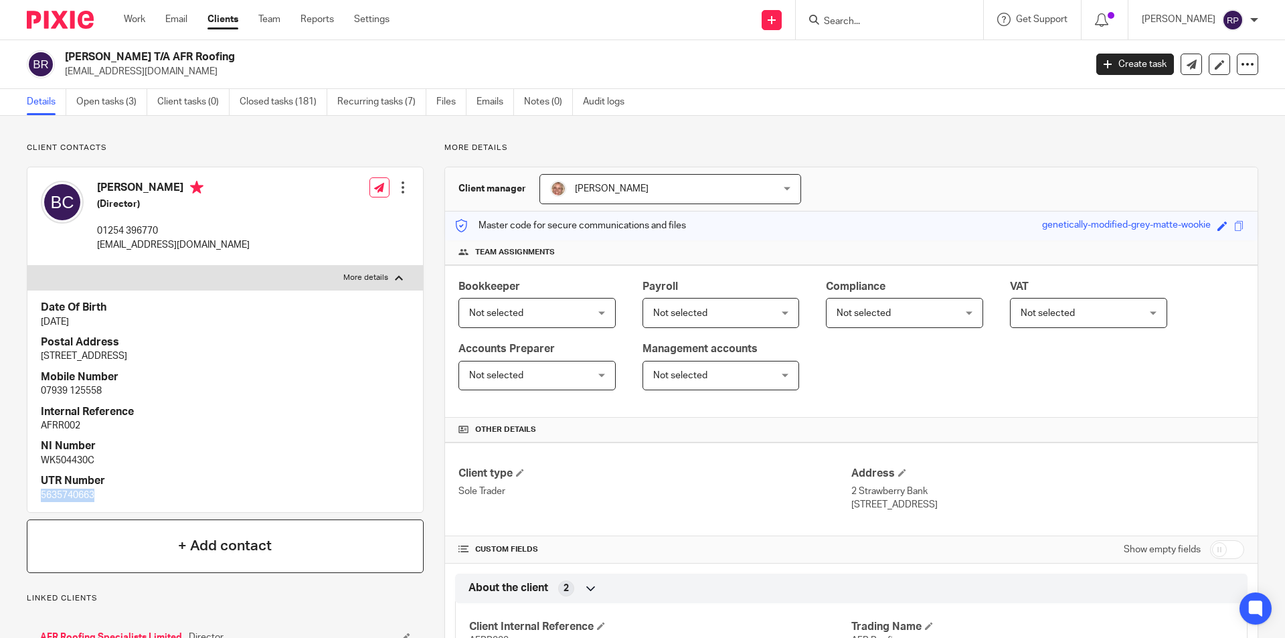 The height and width of the screenshot is (638, 1285). I want to click on label: Show empty fields, so click(1162, 549).